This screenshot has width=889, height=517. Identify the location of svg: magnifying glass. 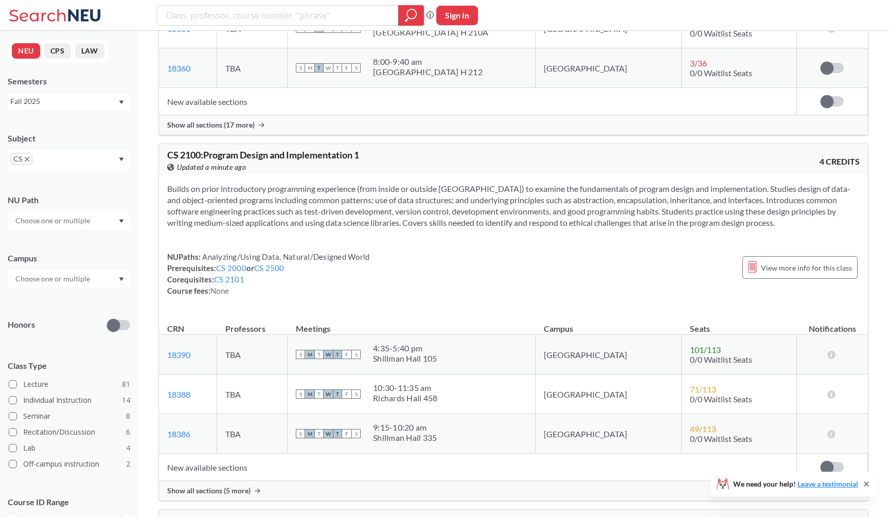
(411, 15).